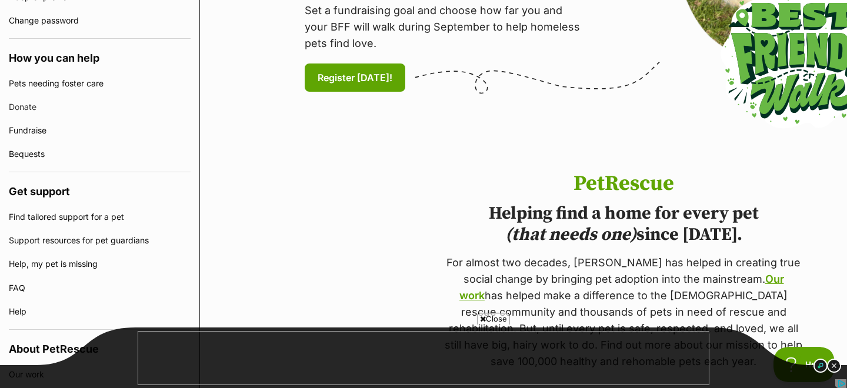 This screenshot has height=388, width=847. I want to click on a: Change password, so click(99, 21).